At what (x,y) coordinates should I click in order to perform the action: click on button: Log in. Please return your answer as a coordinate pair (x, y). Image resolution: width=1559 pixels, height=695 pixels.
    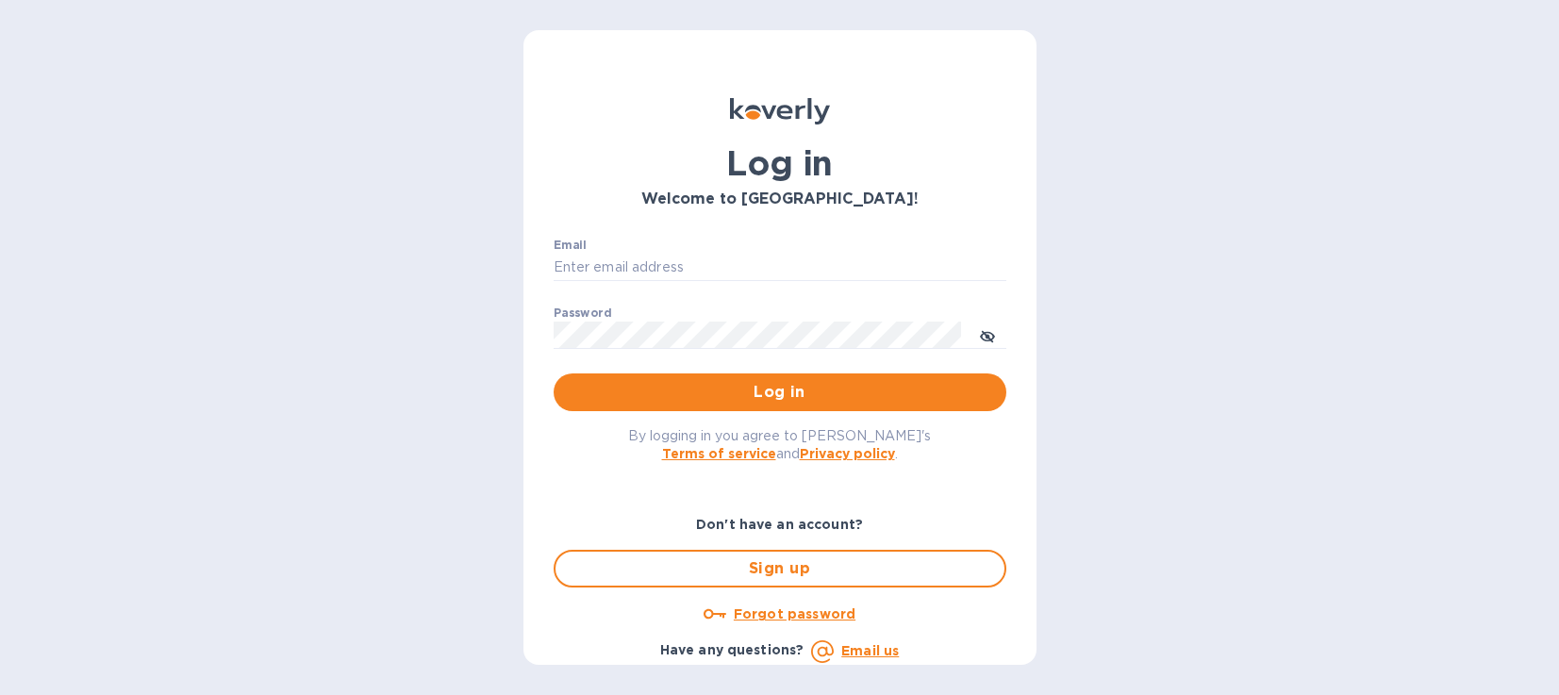
    Looking at the image, I should click on (780, 392).